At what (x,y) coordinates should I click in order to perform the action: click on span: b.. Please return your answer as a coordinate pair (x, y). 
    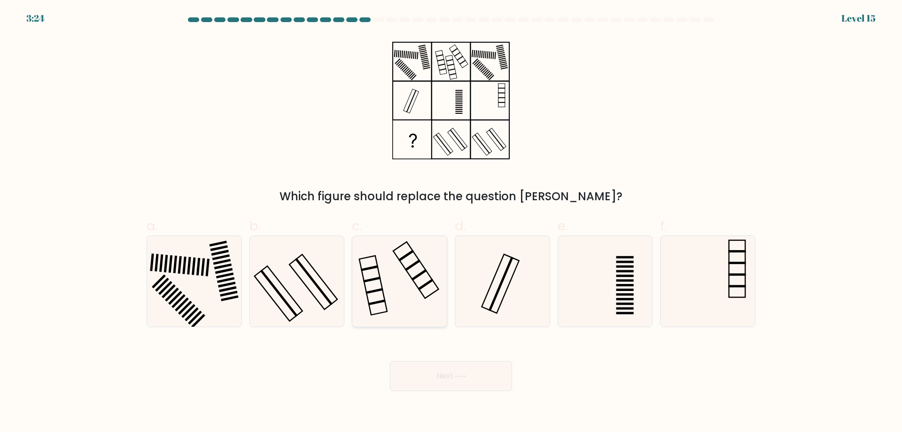
    Looking at the image, I should click on (255, 225).